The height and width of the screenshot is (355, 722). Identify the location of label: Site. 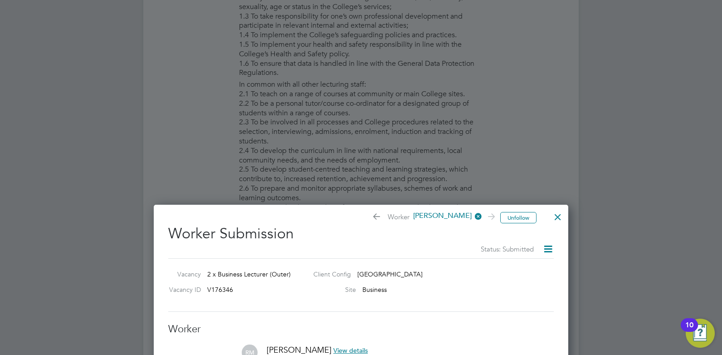
(331, 289).